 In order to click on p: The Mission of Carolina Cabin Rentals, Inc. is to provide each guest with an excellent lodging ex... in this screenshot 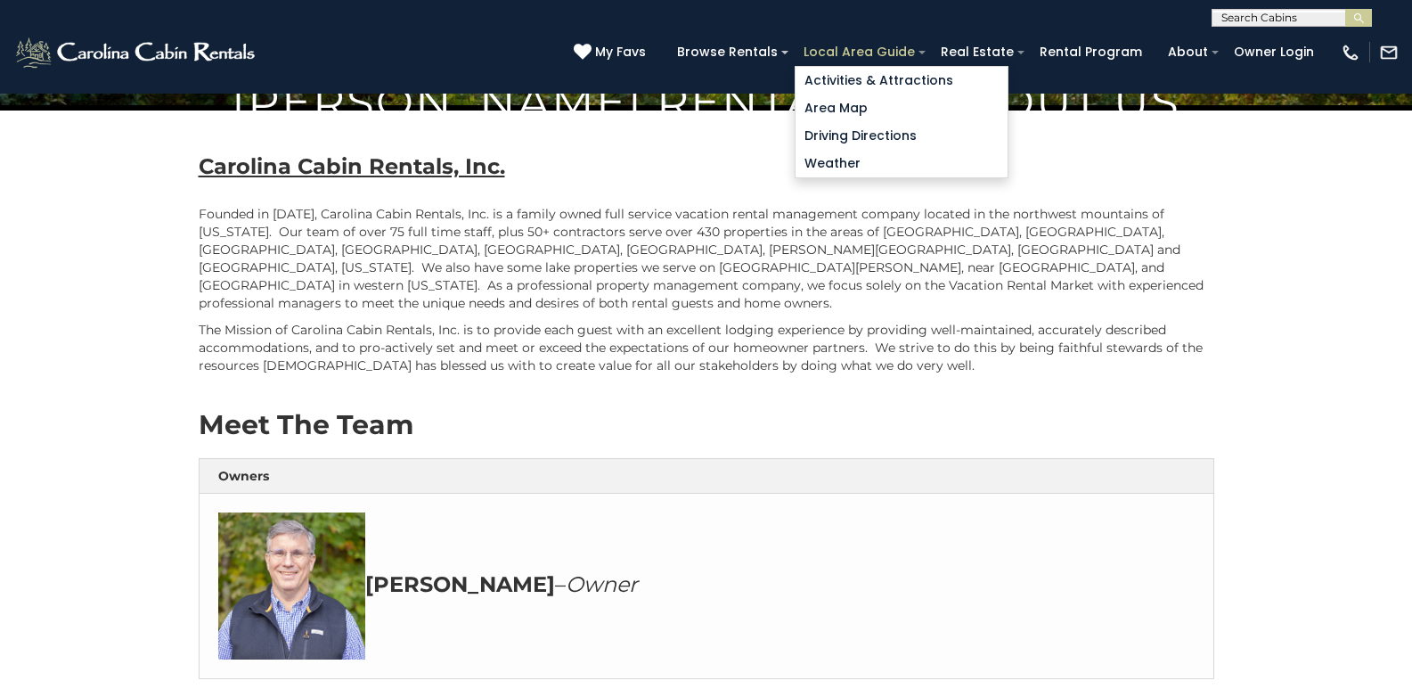, I will do `click(706, 347)`.